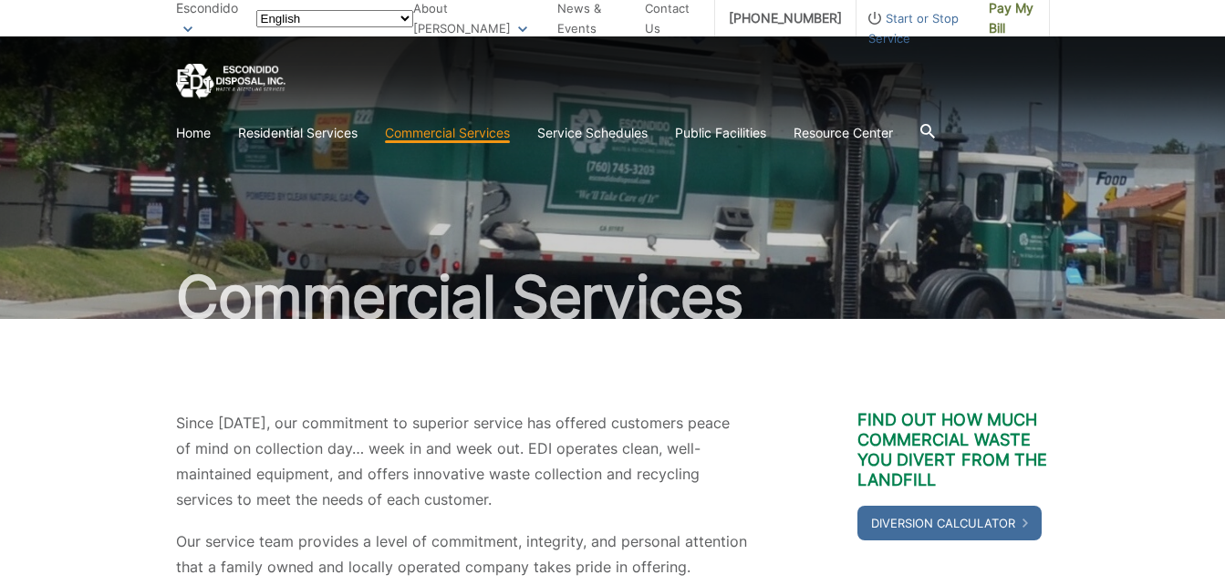  I want to click on a: EDCD logo. Return to the homepage., so click(231, 81).